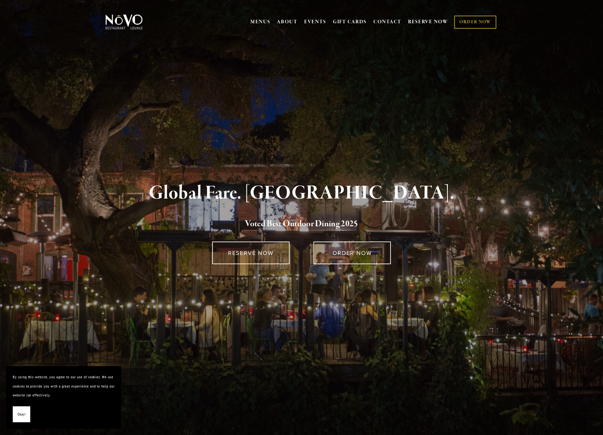 The image size is (603, 435). Describe the element at coordinates (124, 22) in the screenshot. I see `img: Novo Restaurant &amp; Lounge` at that location.